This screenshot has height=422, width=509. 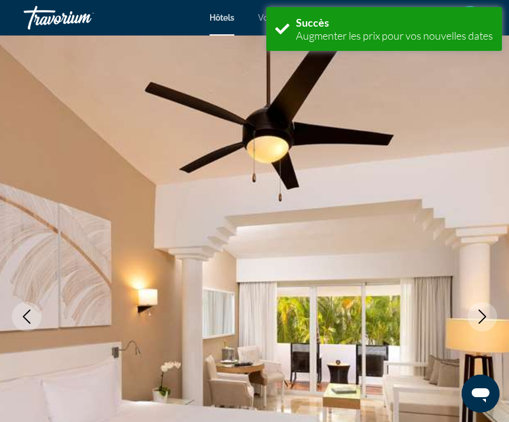 I want to click on button: User Menu, so click(x=470, y=18).